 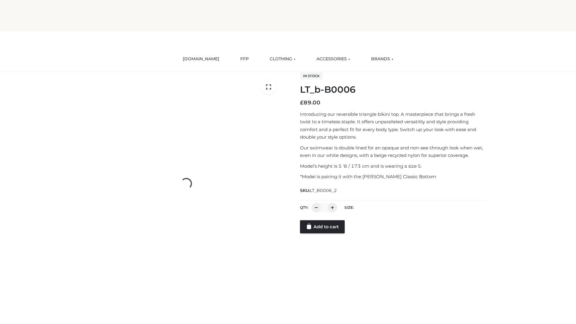 I want to click on span: SKU:, so click(x=319, y=191).